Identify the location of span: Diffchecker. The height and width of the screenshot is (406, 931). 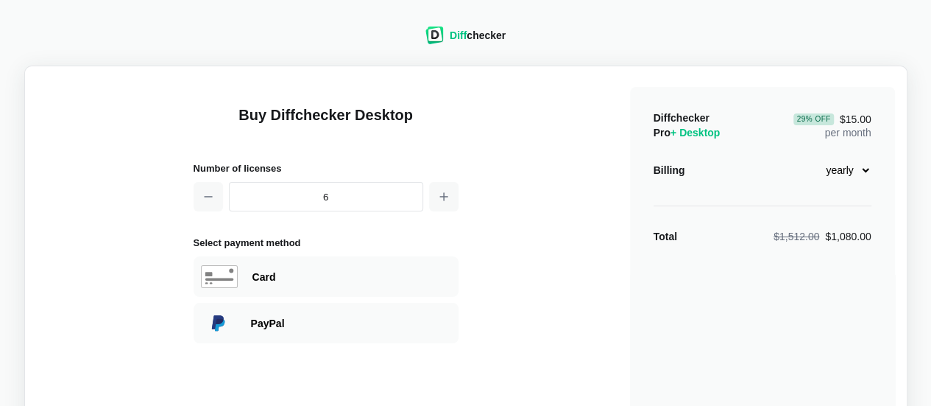
(682, 118).